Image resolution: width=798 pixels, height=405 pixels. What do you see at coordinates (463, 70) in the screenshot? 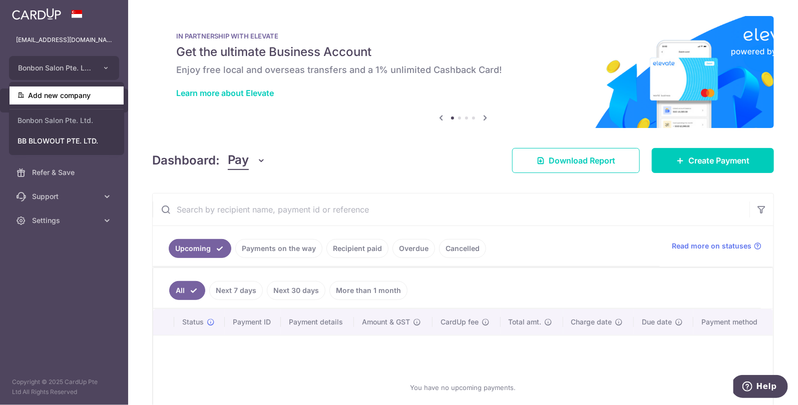
I see `h6: Enjoy free local and overseas transfers and a 1% unlimited Cashback Card!` at bounding box center [463, 70].